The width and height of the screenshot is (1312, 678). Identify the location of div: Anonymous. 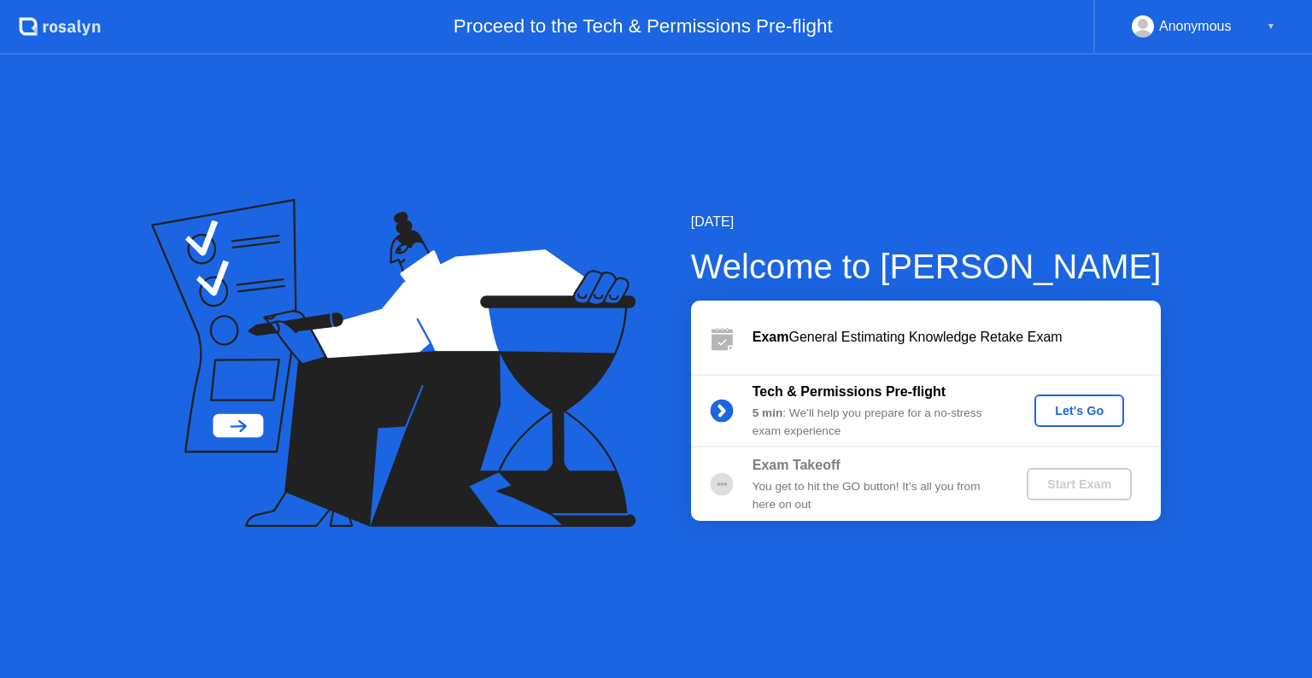
(1195, 26).